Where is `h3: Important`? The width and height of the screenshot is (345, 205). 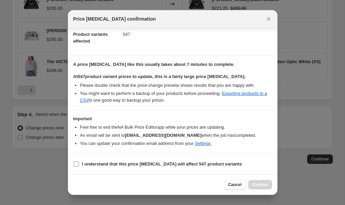
h3: Important is located at coordinates (172, 119).